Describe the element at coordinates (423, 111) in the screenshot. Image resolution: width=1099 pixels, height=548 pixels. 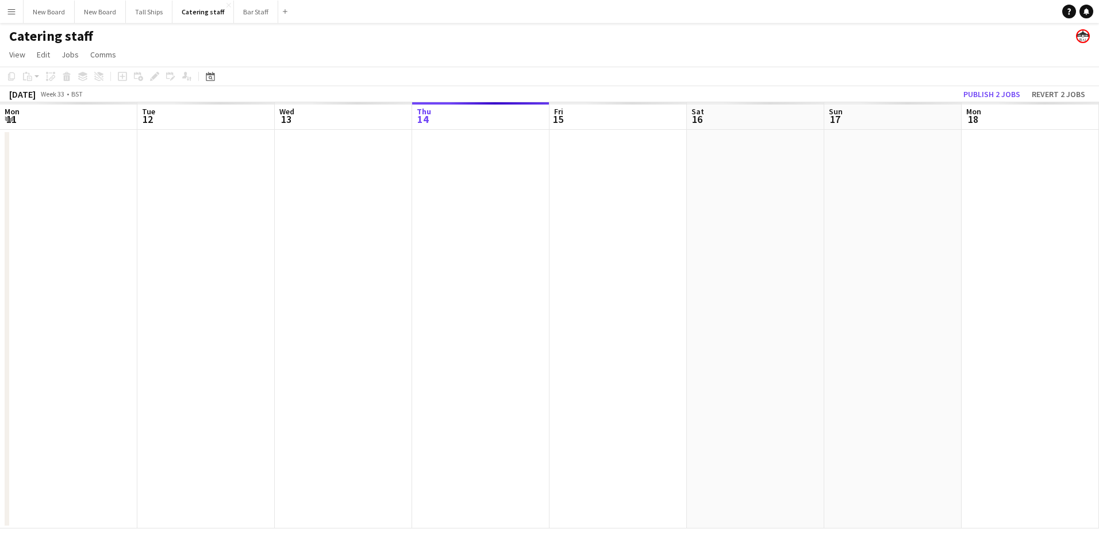
I see `span: Thu` at that location.